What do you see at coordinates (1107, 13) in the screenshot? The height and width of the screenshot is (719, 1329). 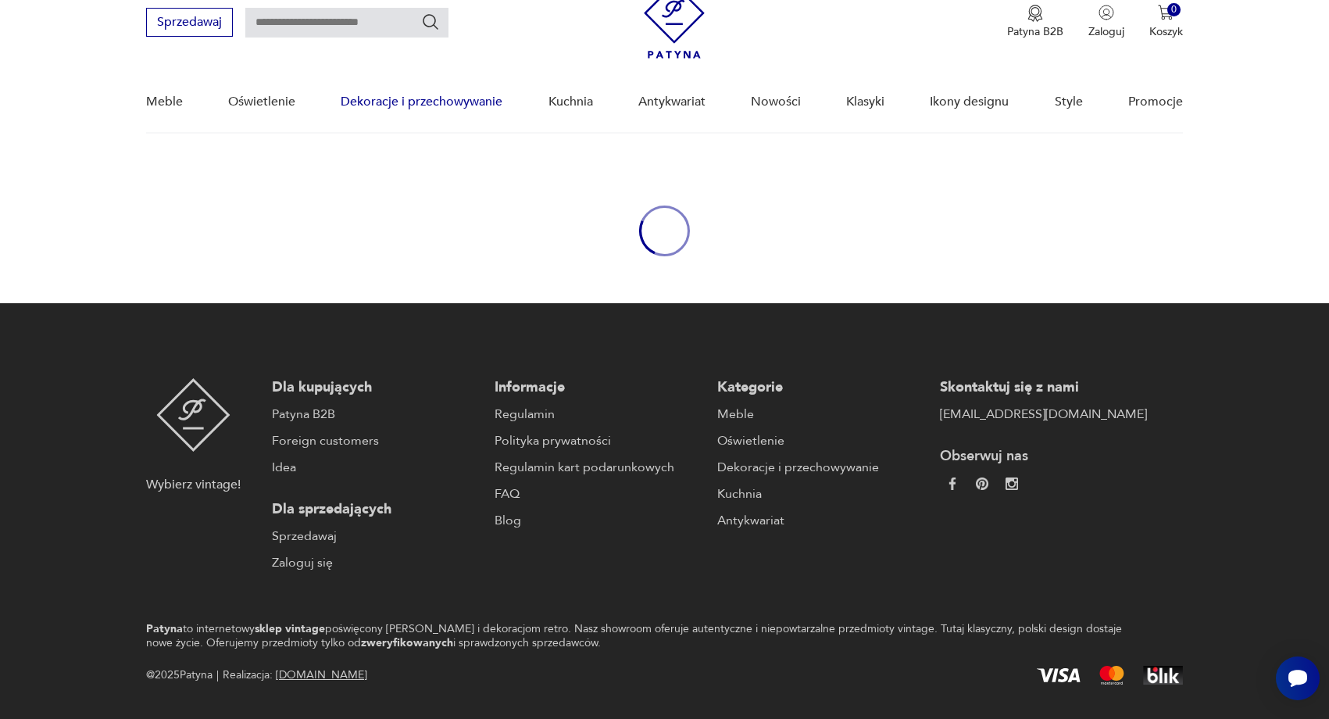 I see `img: Ikonka użytkownika` at bounding box center [1107, 13].